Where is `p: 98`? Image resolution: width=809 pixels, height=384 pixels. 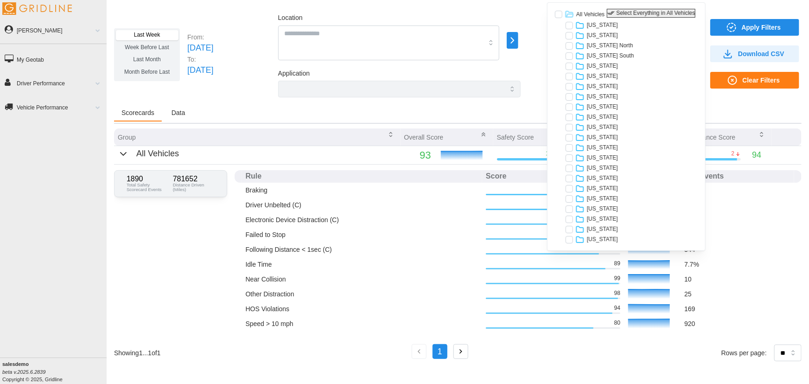
p: 98 is located at coordinates (617, 293).